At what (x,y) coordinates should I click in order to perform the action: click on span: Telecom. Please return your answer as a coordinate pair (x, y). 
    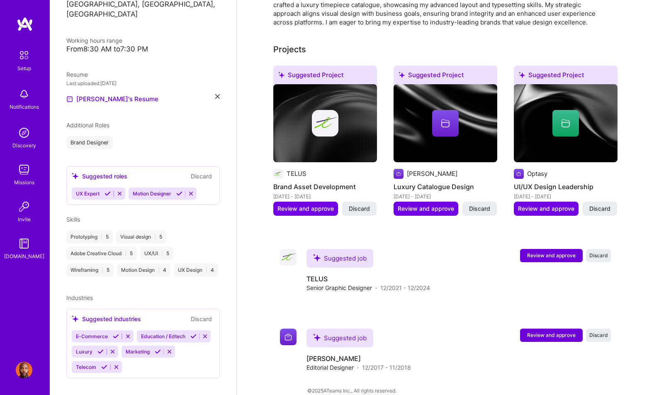
    Looking at the image, I should click on (86, 367).